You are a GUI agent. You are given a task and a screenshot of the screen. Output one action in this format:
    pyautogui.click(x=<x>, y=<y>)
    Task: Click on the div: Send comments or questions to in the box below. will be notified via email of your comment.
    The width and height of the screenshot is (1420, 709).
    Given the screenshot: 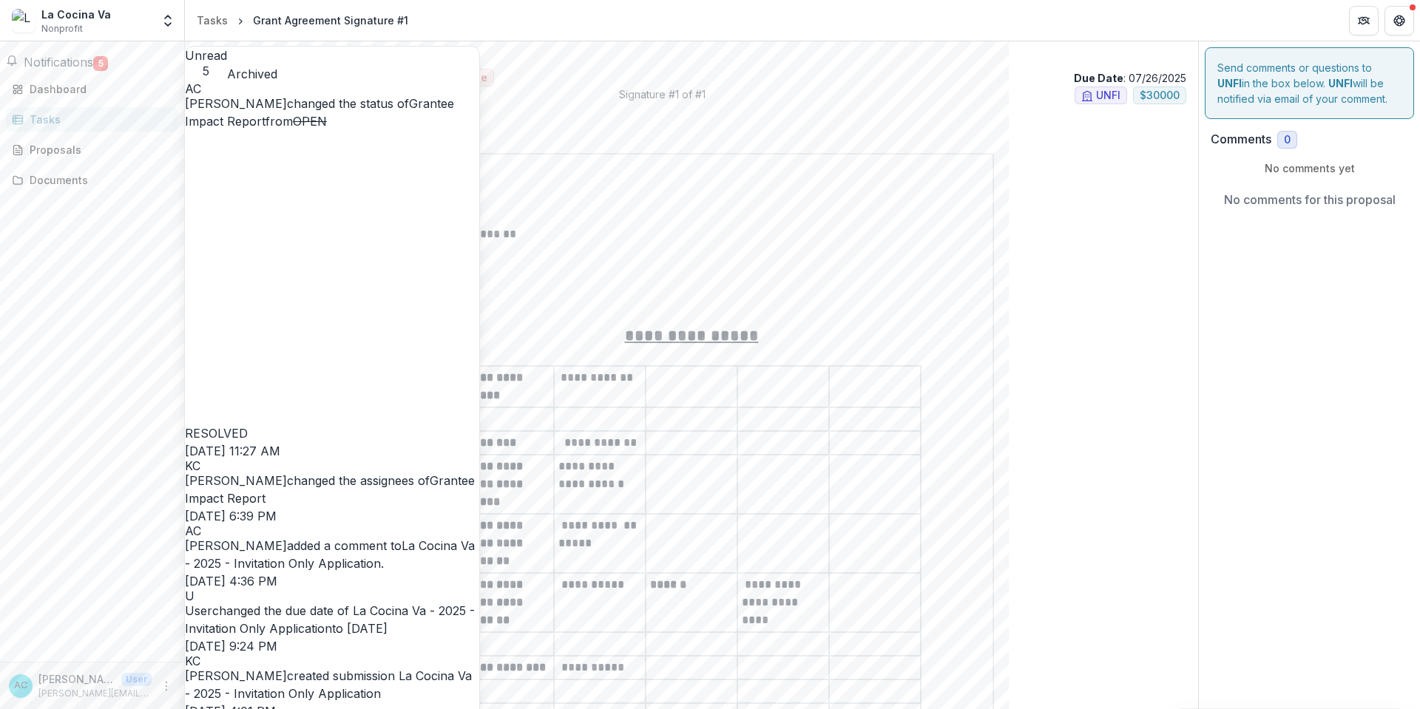 What is the action you would take?
    pyautogui.click(x=1309, y=83)
    